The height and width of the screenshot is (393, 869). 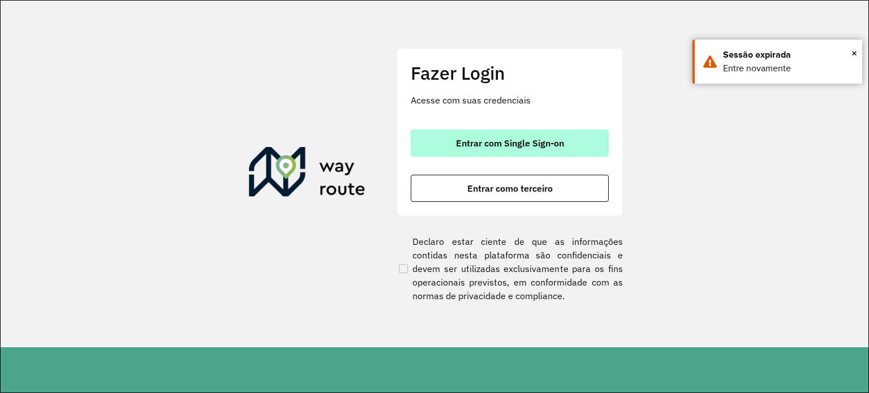 What do you see at coordinates (510, 100) in the screenshot?
I see `p: Acesse com suas credenciais` at bounding box center [510, 100].